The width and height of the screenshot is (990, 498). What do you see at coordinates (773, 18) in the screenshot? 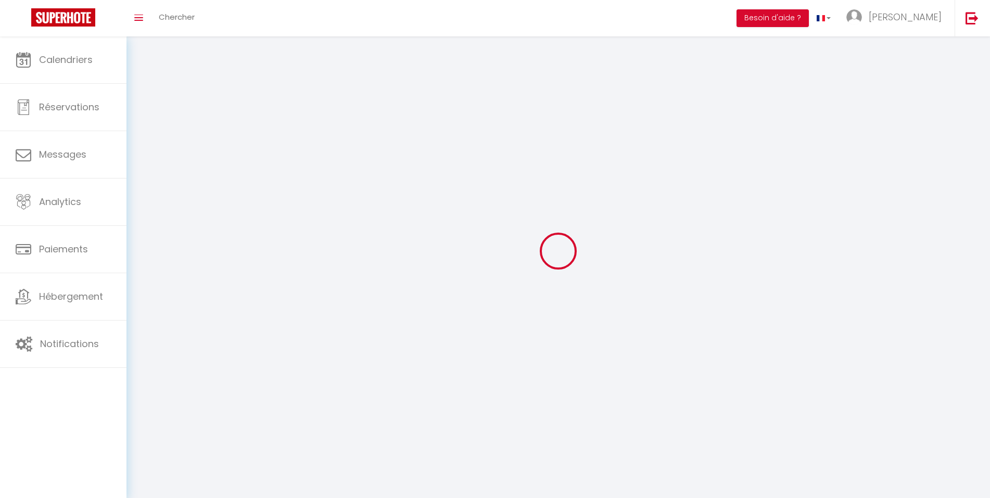
I see `button: Besoin d'aide ?` at bounding box center [773, 18].